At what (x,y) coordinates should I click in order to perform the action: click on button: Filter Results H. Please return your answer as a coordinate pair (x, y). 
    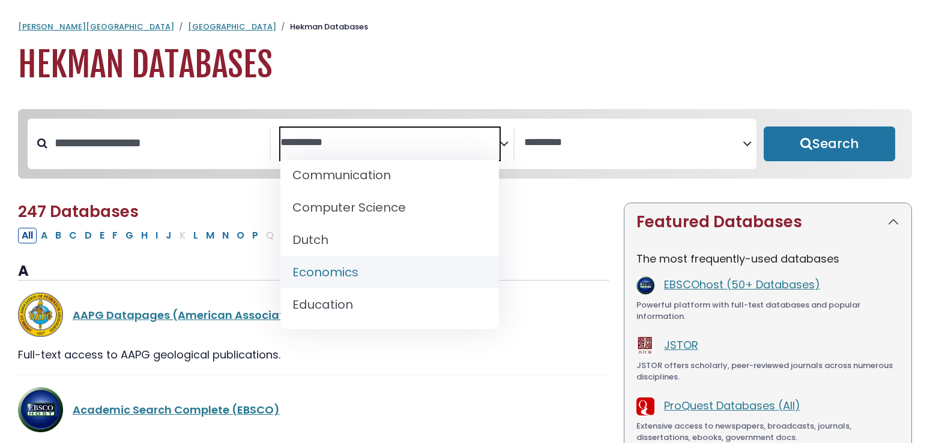
    Looking at the image, I should click on (144, 236).